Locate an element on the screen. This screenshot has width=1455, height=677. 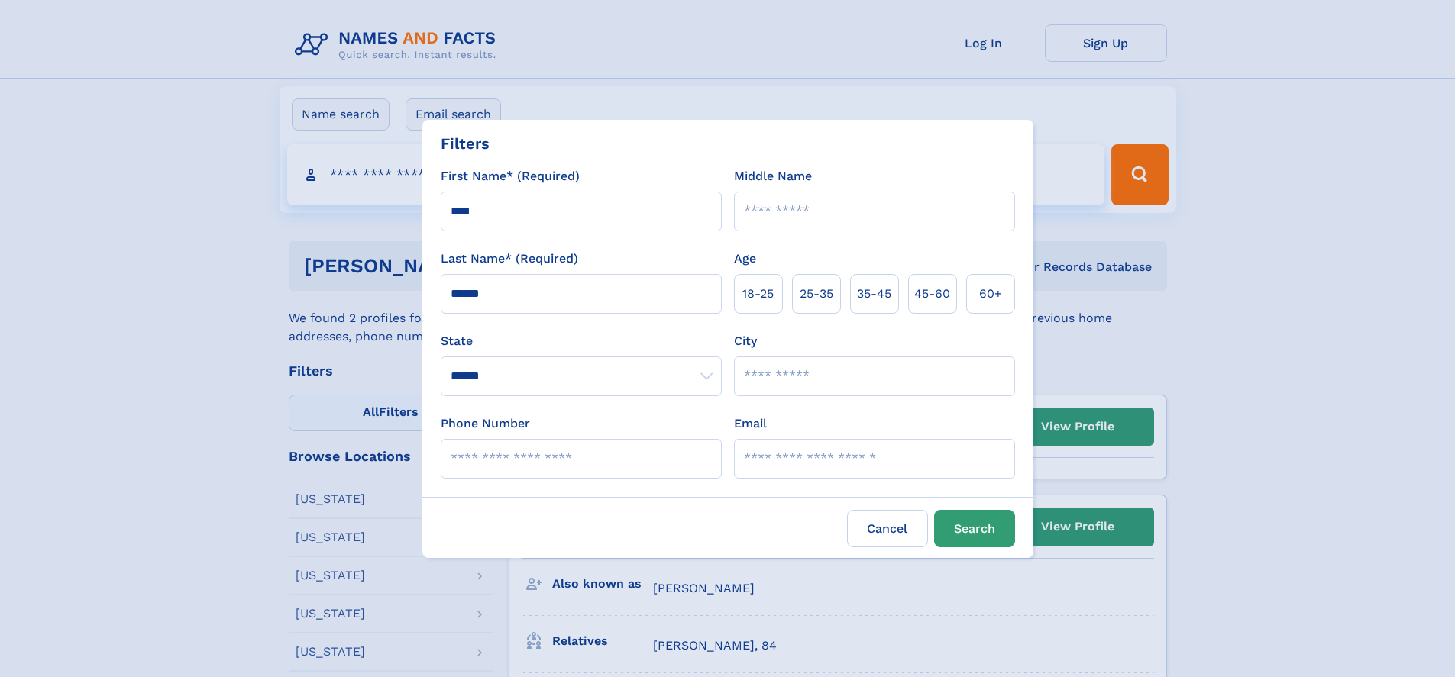
label: Email is located at coordinates (750, 424).